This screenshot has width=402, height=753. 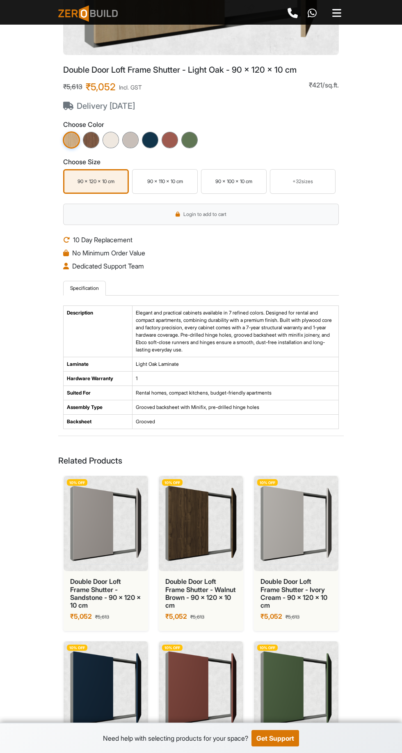 I want to click on div: + 32 sizes, so click(x=303, y=182).